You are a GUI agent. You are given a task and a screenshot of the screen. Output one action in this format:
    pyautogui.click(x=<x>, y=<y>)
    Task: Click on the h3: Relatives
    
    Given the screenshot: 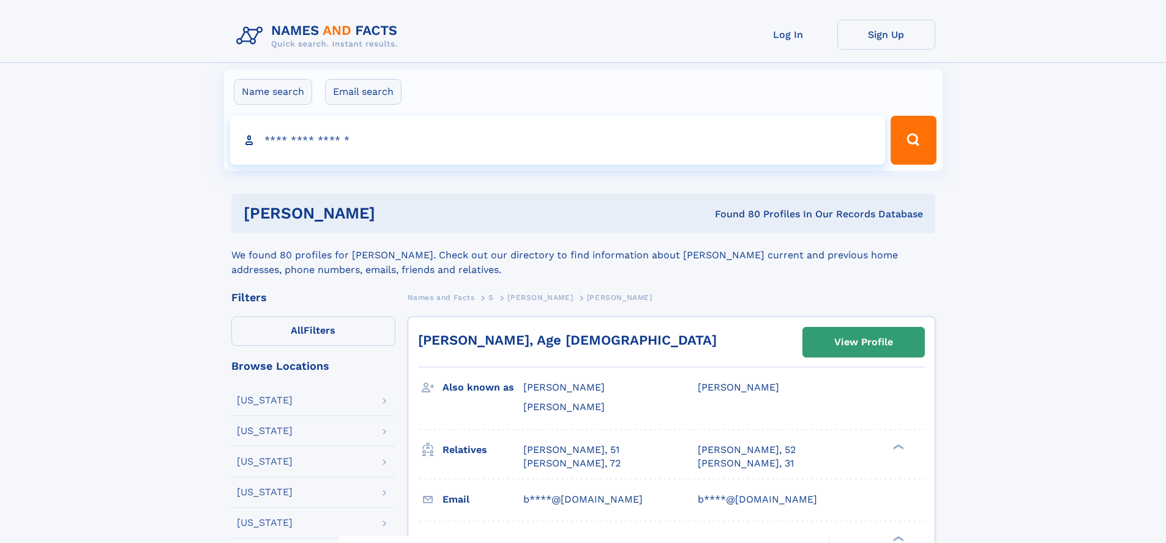 What is the action you would take?
    pyautogui.click(x=483, y=450)
    